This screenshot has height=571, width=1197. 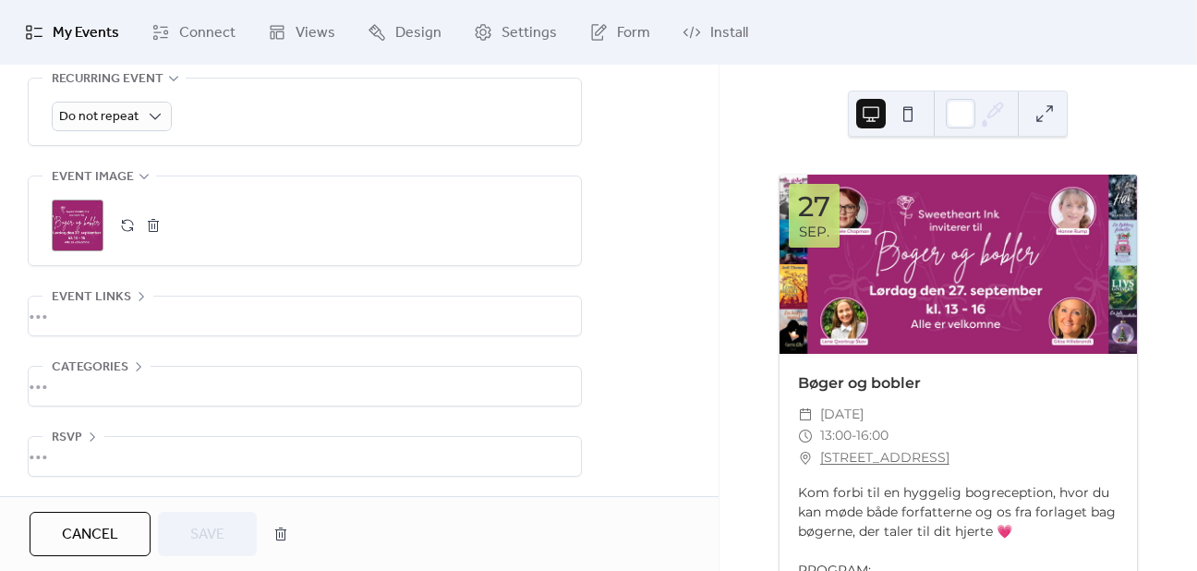 What do you see at coordinates (958, 383) in the screenshot?
I see `div: Bøger og bobler` at bounding box center [958, 383].